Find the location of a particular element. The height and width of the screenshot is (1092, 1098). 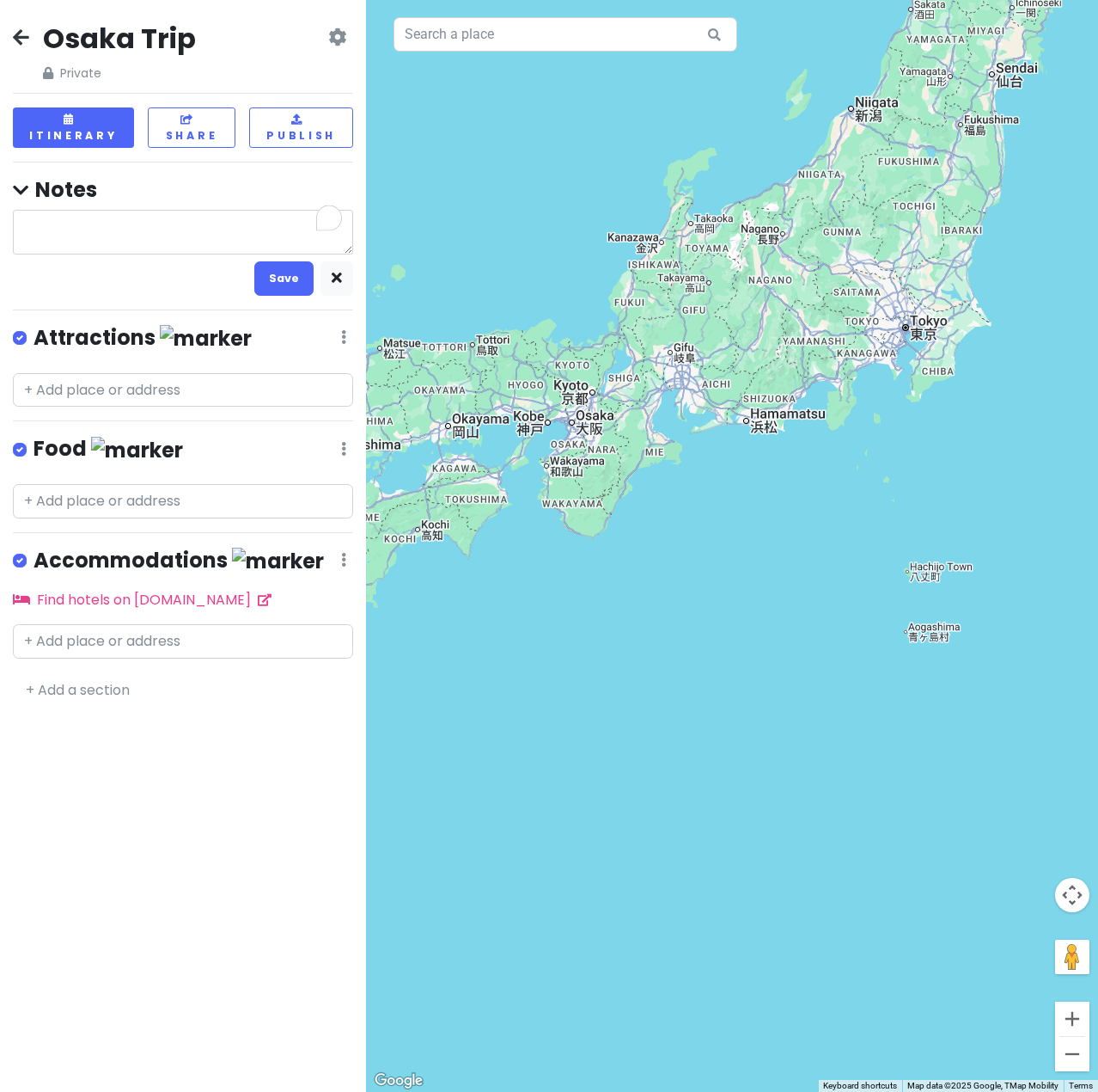

a: Terms (opens in new tab) is located at coordinates (1080, 1085).